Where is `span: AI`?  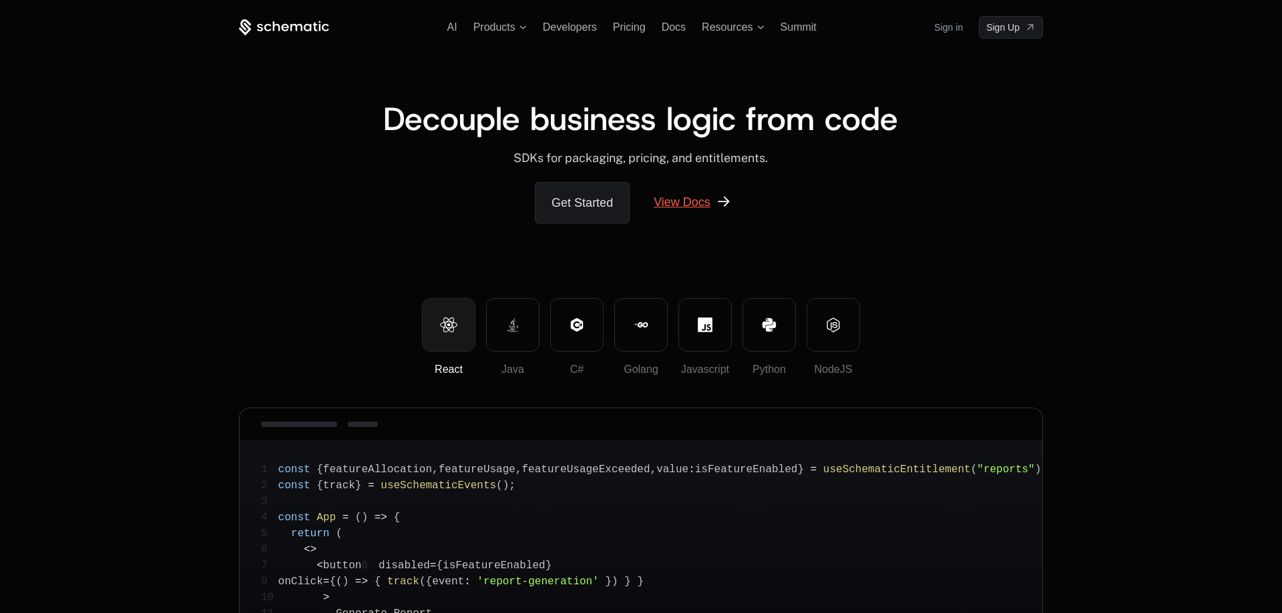 span: AI is located at coordinates (452, 27).